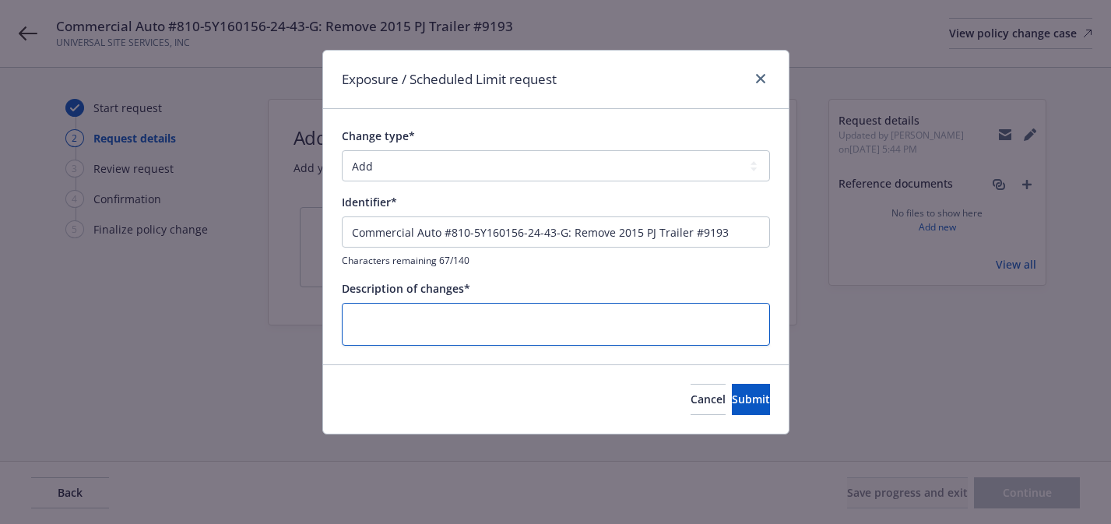 This screenshot has width=1111, height=524. What do you see at coordinates (707, 399) in the screenshot?
I see `button: Cancel` at bounding box center [707, 399].